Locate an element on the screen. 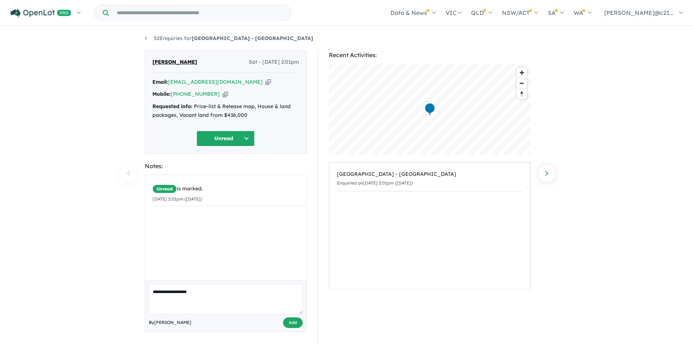 This screenshot has height=344, width=693. strong: Requested info: is located at coordinates (172, 106).